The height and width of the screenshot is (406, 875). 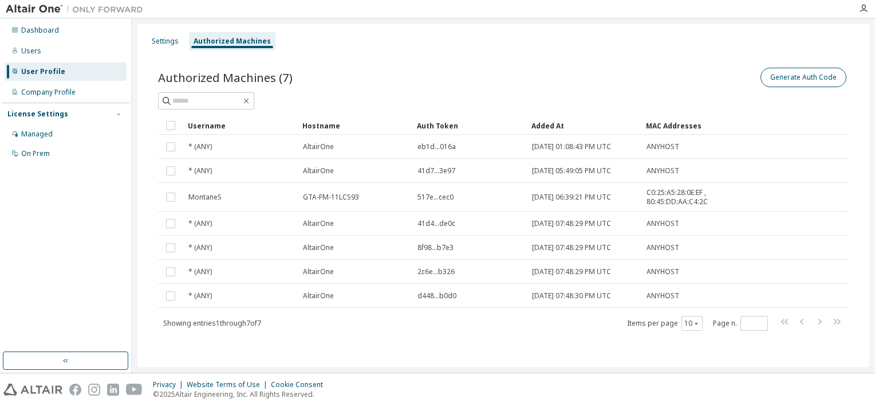 I want to click on span: 517e...cec0, so click(x=435, y=197).